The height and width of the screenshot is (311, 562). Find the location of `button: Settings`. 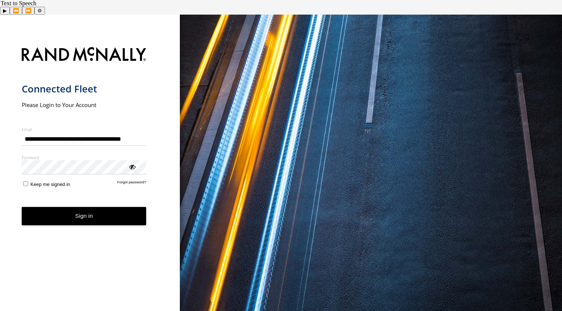

button: Settings is located at coordinates (40, 10).